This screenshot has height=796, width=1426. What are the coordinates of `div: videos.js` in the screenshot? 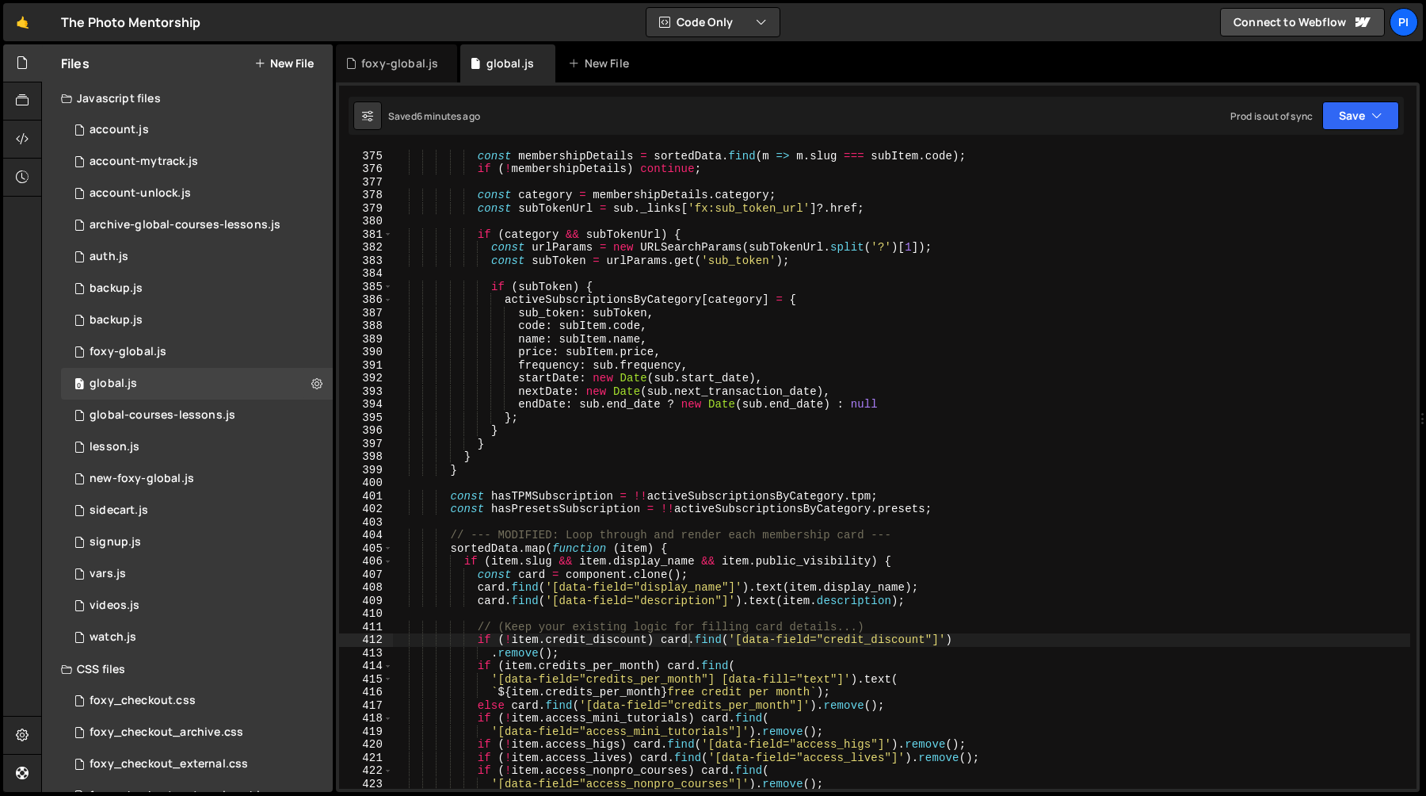 It's located at (114, 605).